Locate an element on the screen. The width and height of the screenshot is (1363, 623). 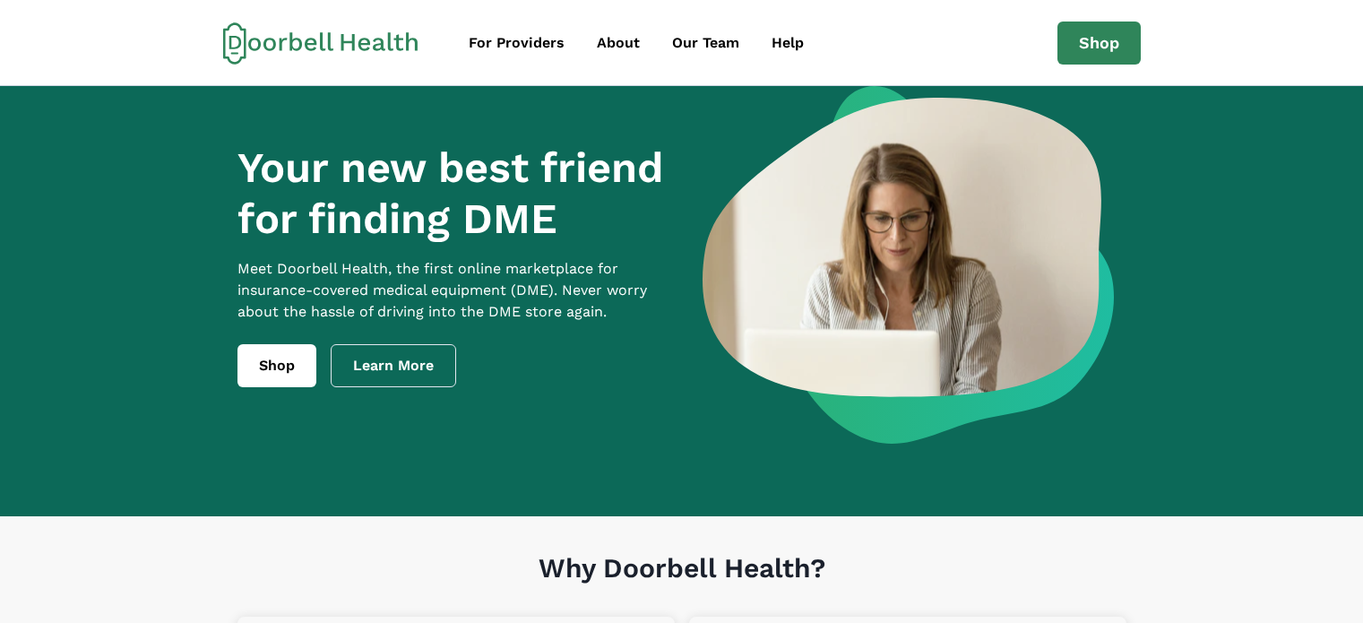
div: For Providers is located at coordinates (516, 43).